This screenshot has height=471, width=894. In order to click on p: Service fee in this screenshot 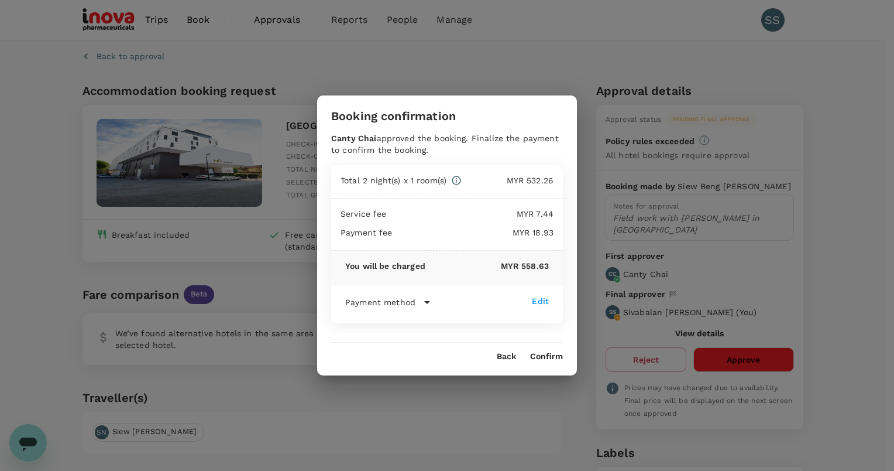, I will do `click(363, 214)`.